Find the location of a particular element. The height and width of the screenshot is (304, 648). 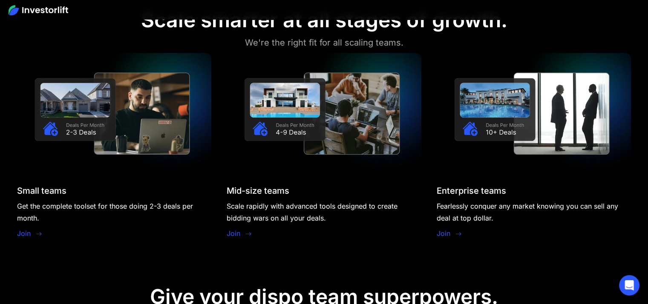

div: Scale smarter at all stages of growth. is located at coordinates (324, 20).